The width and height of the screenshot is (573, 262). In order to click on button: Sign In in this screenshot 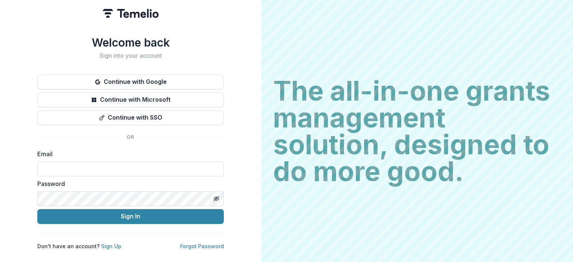, I will do `click(131, 217)`.